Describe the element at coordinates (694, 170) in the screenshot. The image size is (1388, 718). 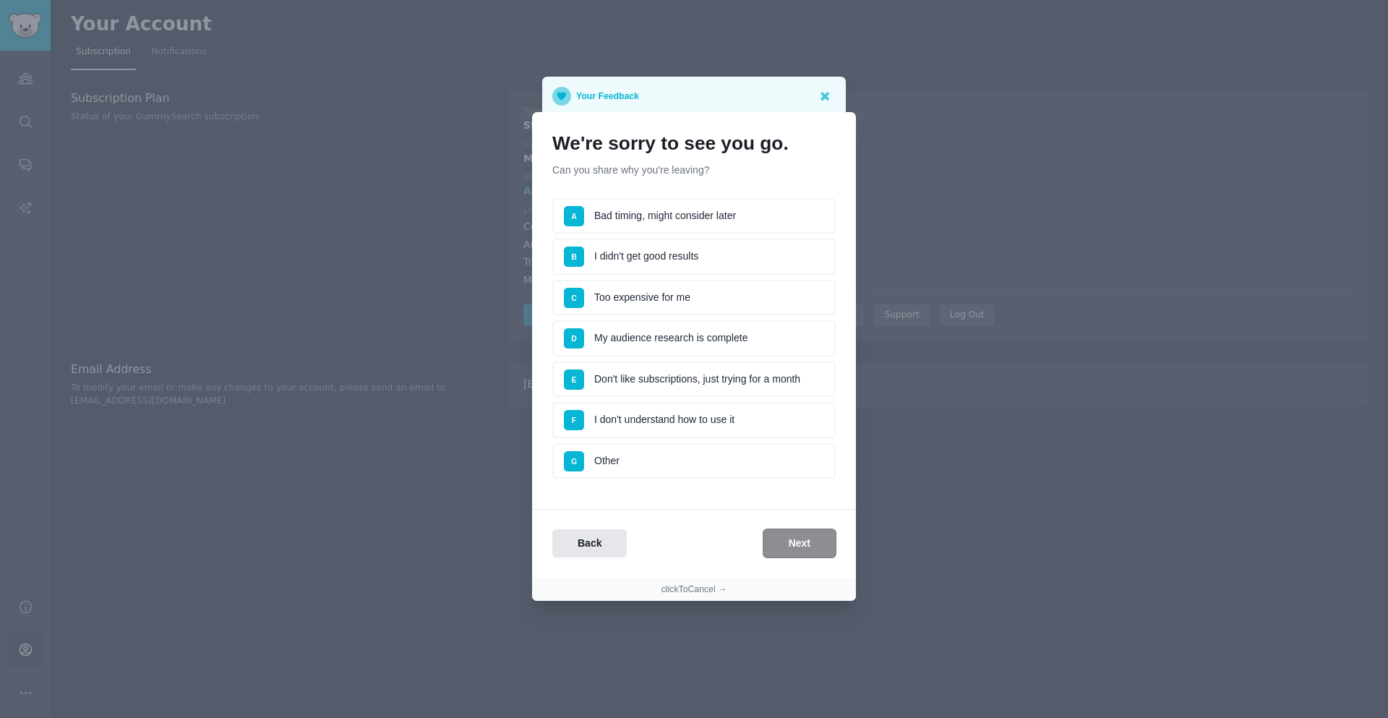
I see `p: Can you share why you're leaving?` at that location.